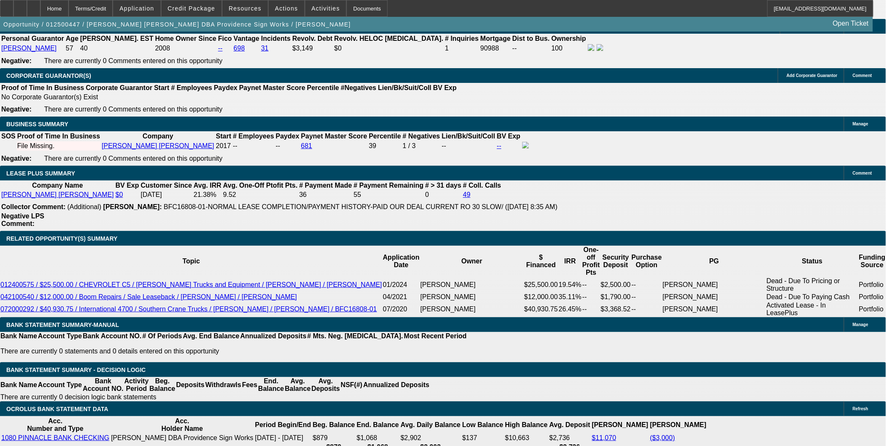  What do you see at coordinates (401, 261) in the screenshot?
I see `th: Application Date` at bounding box center [401, 261].